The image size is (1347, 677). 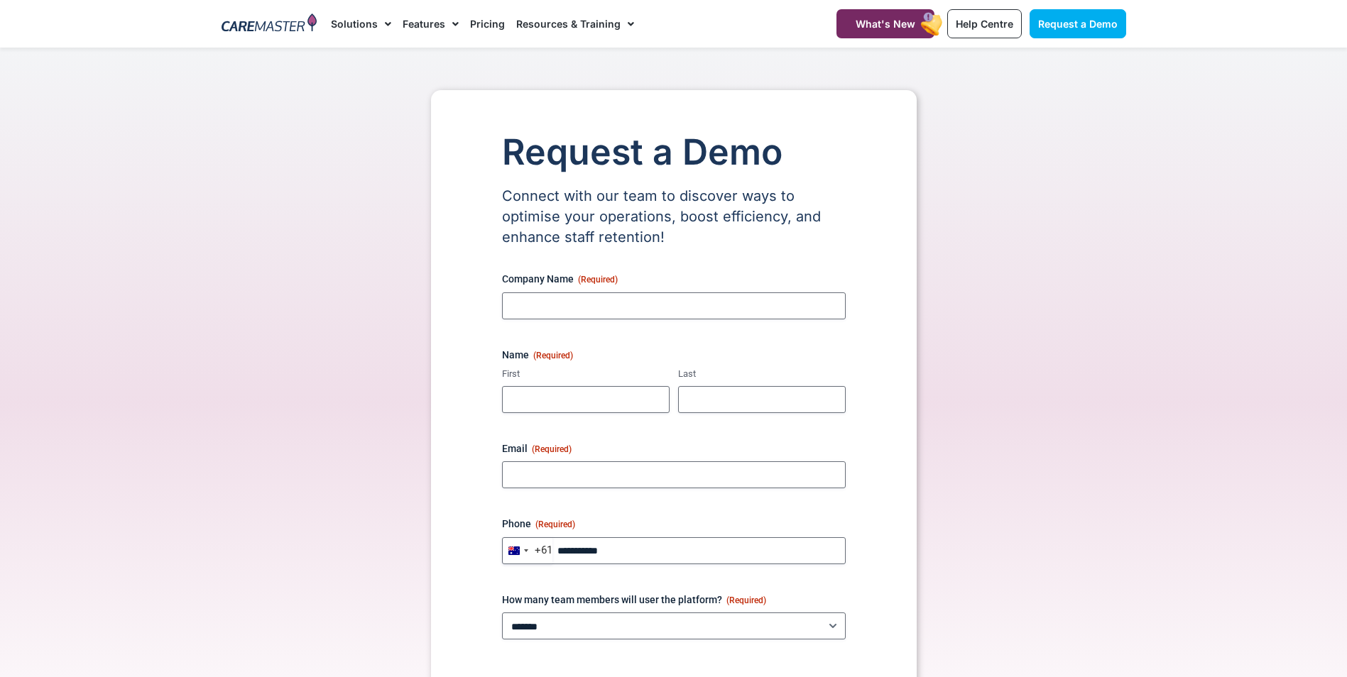 I want to click on span: Help Centre, so click(x=984, y=23).